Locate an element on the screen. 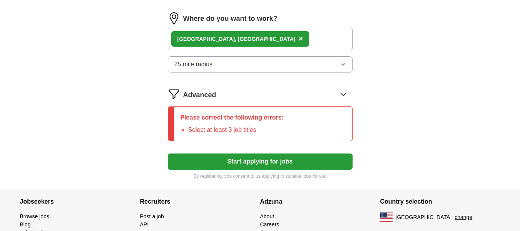  img: US flag is located at coordinates (387, 217).